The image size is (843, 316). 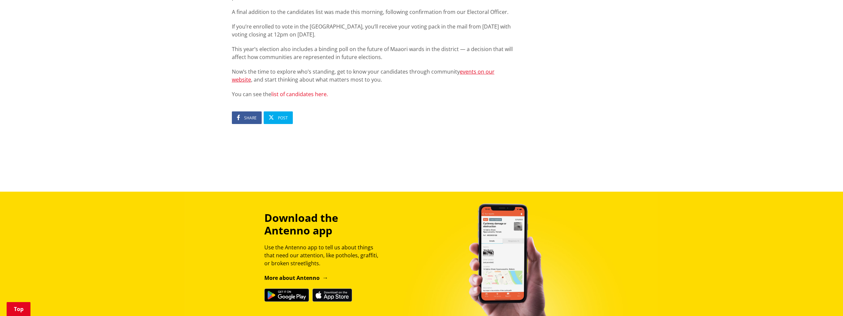 I want to click on p: This year’s election also includes a binding poll on the future of Maaori wards in the district —..., so click(x=373, y=53).